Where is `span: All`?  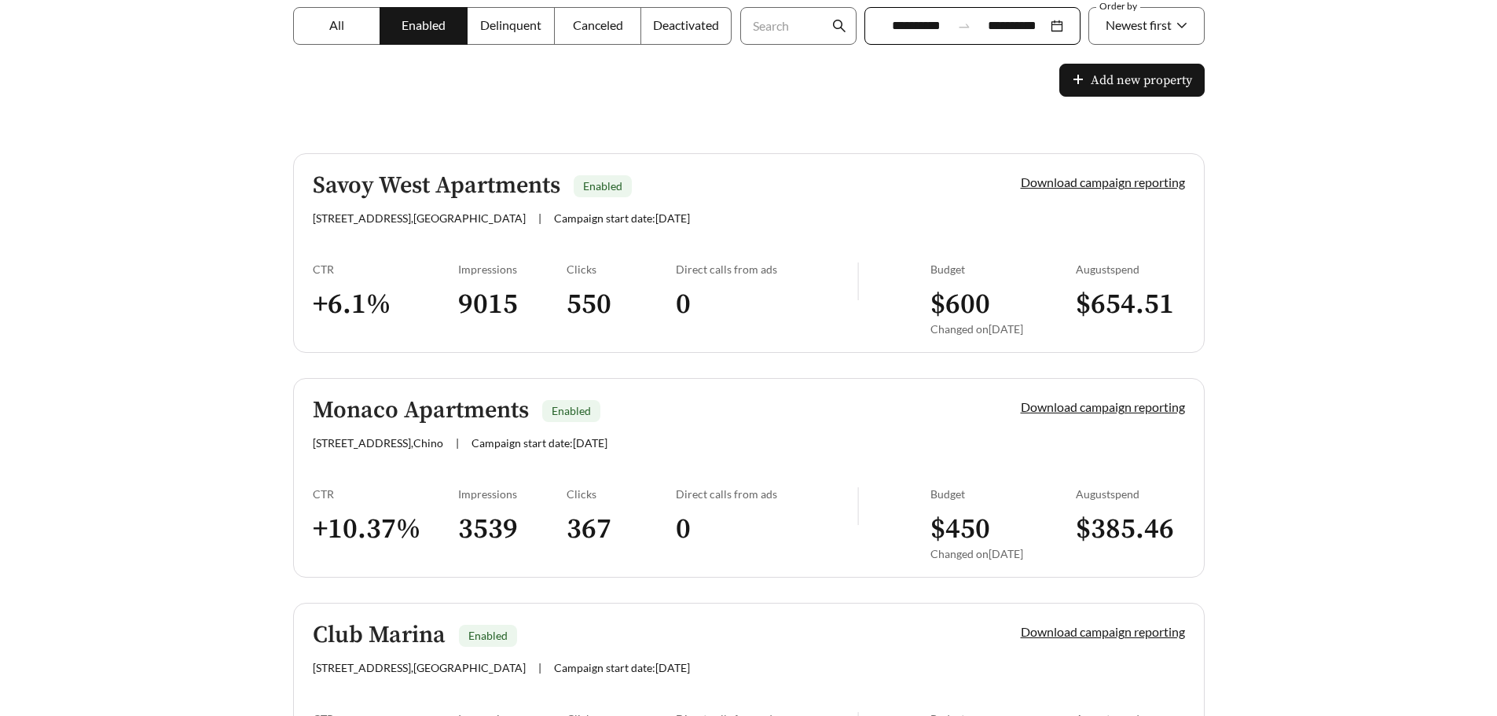 span: All is located at coordinates (336, 24).